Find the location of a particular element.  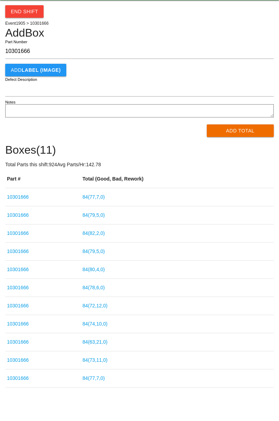

label: Part Number is located at coordinates (16, 42).